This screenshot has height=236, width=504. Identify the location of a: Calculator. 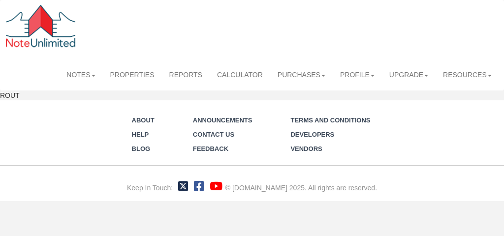
(240, 75).